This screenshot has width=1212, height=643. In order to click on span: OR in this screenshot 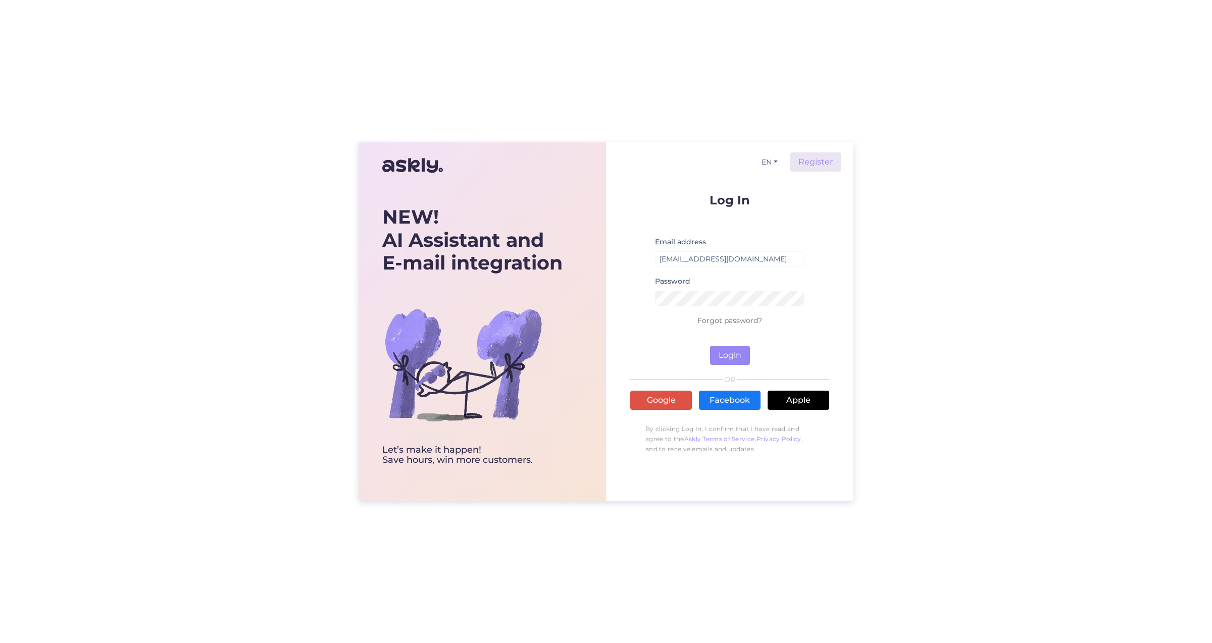, I will do `click(730, 380)`.